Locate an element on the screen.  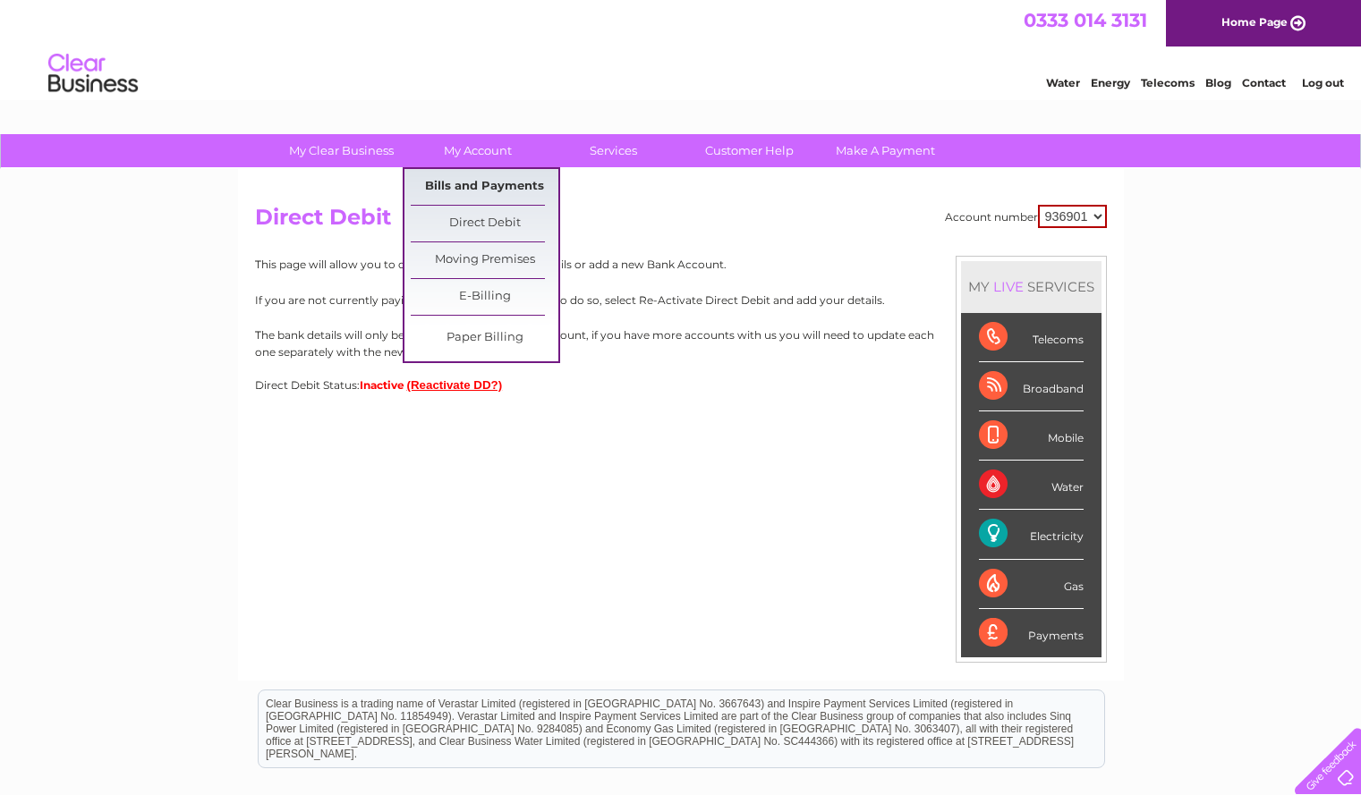
a: Log out is located at coordinates (1322, 82).